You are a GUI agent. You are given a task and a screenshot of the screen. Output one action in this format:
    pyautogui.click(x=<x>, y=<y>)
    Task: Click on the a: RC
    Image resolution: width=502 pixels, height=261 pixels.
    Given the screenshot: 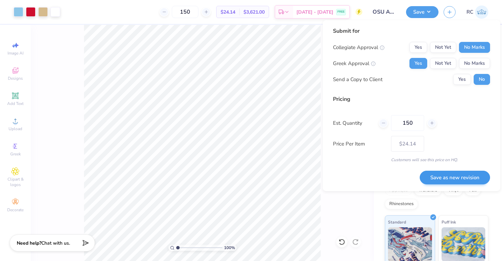 What is the action you would take?
    pyautogui.click(x=477, y=12)
    